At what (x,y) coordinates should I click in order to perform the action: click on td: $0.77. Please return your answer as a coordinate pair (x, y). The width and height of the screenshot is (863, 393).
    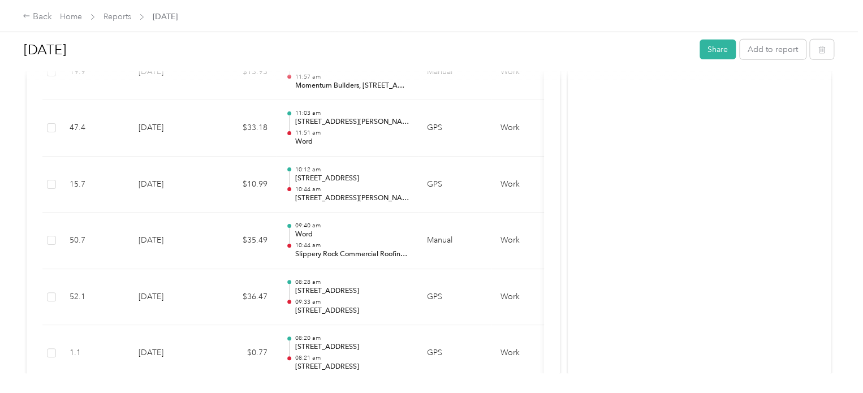
    Looking at the image, I should click on (243, 354).